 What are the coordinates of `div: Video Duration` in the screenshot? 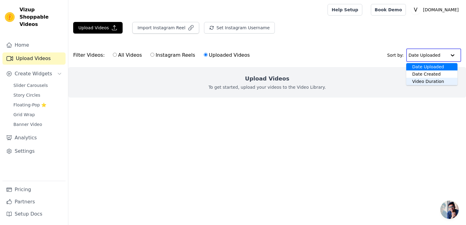 It's located at (432, 81).